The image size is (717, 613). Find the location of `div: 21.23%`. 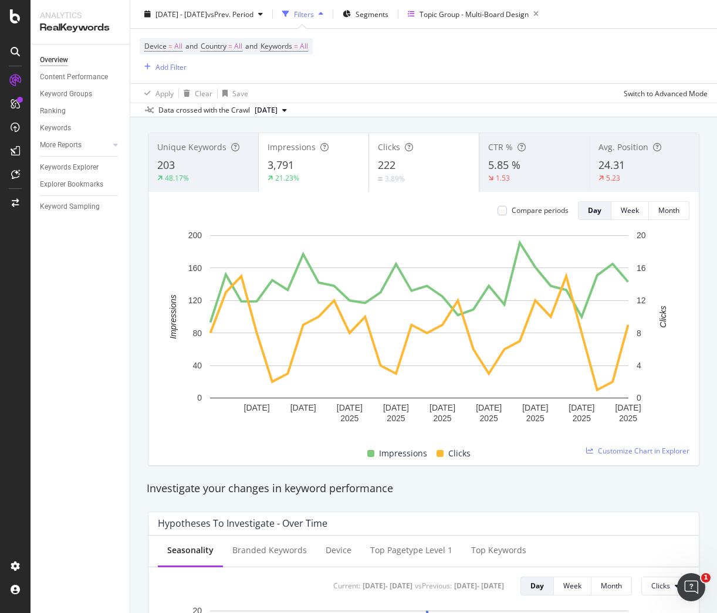

div: 21.23% is located at coordinates (287, 178).